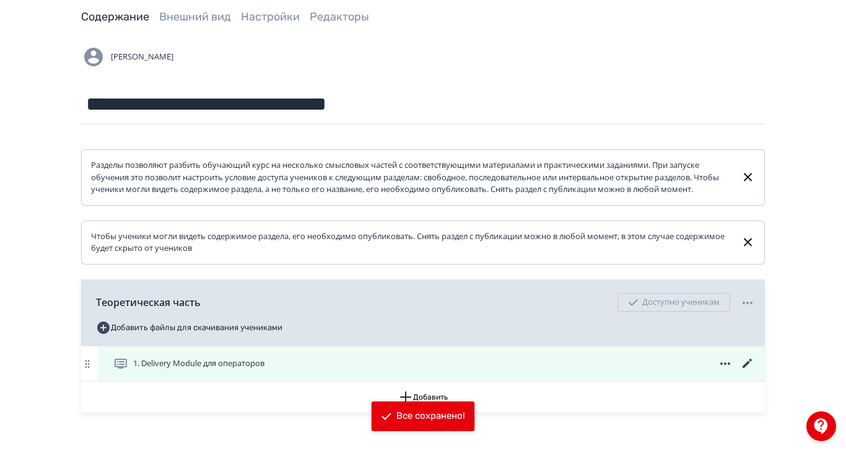  What do you see at coordinates (674, 302) in the screenshot?
I see `div: Доступно ученикам` at bounding box center [674, 302].